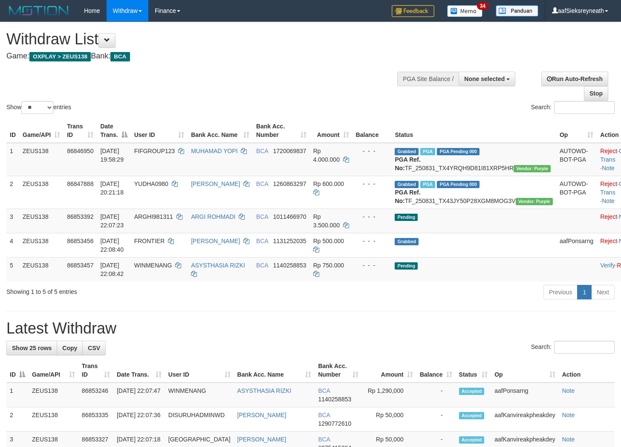  Describe the element at coordinates (310, 328) in the screenshot. I see `h1: Latest Withdraw` at that location.